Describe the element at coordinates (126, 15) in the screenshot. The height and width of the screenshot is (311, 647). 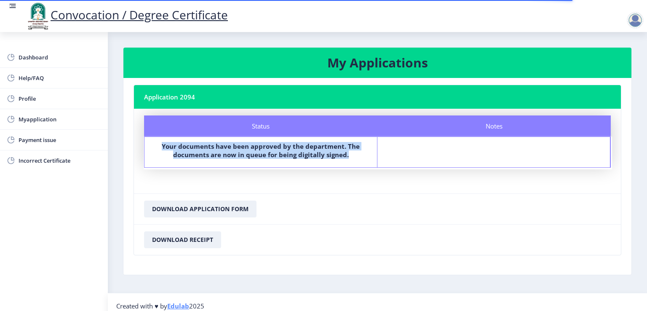
I see `a: Convocation / Degree Certificate` at that location.